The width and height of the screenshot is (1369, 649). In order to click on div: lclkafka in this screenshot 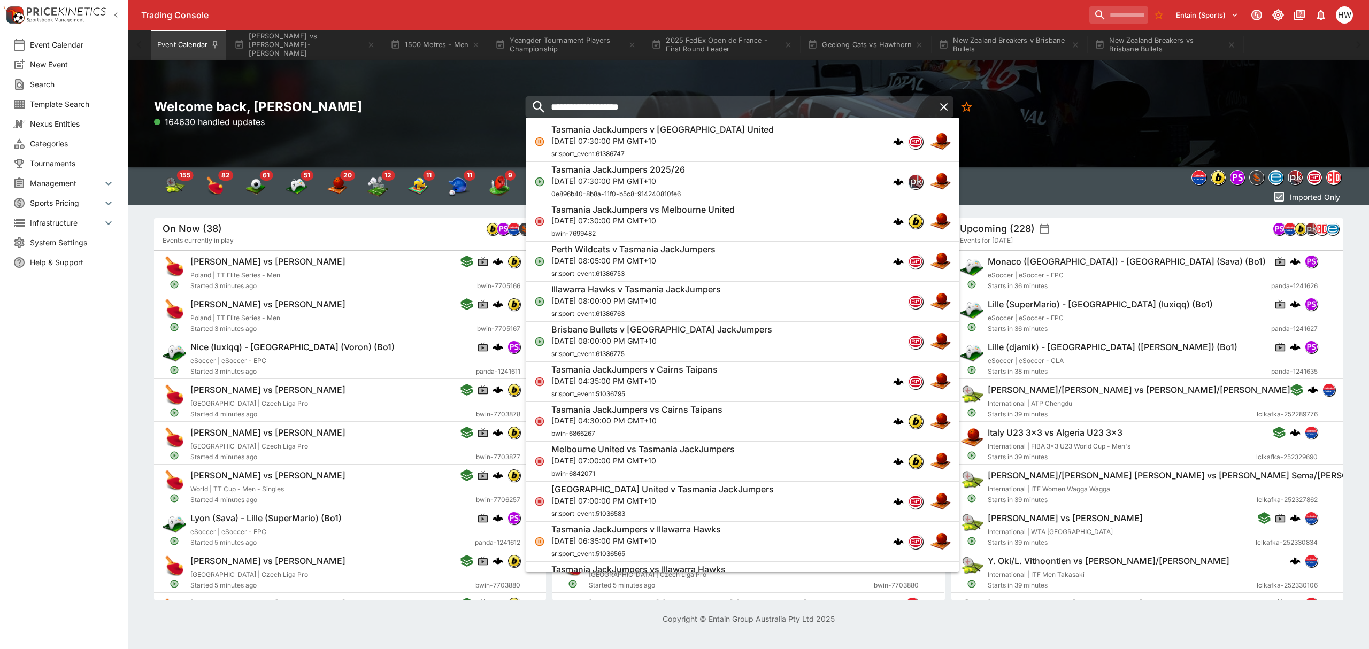, I will do `click(514, 229)`.